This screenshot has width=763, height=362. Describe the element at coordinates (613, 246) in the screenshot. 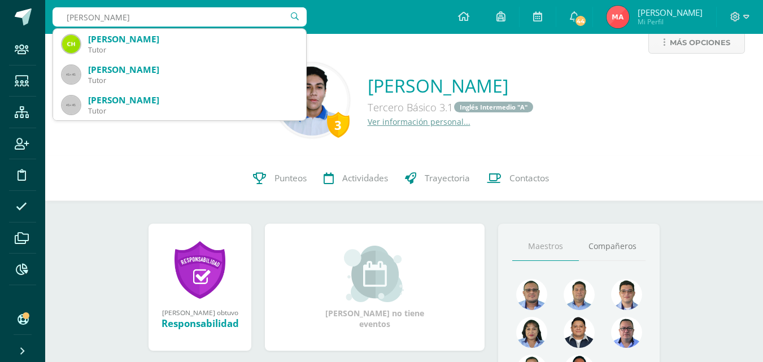

I see `a: Compañeros` at that location.